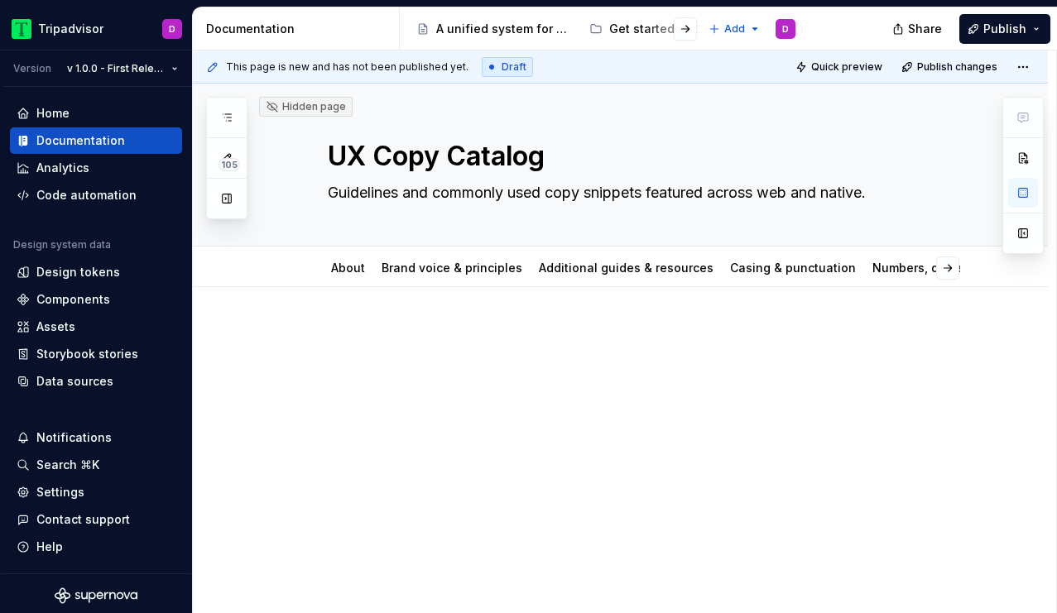  I want to click on button: TripadvisorD, so click(96, 28).